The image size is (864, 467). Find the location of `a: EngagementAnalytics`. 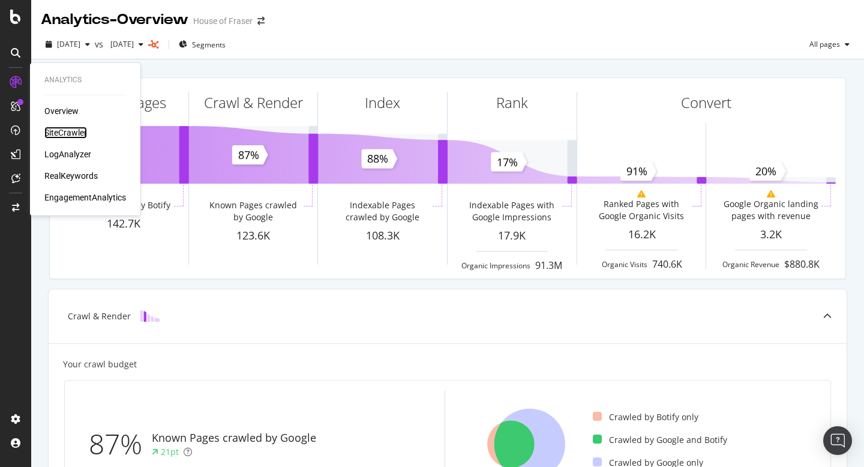

a: EngagementAnalytics is located at coordinates (85, 197).